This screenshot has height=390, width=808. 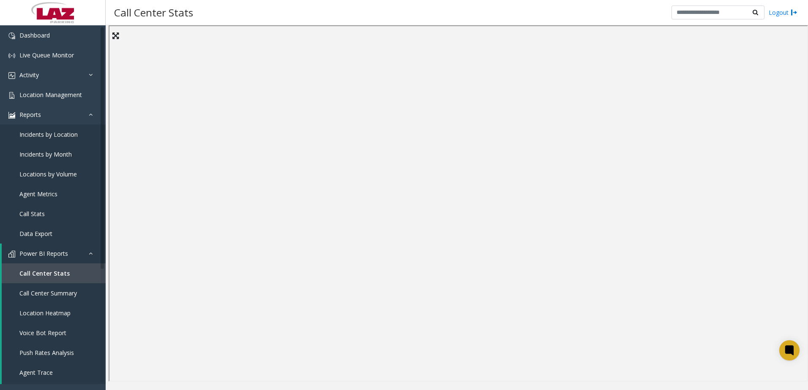 What do you see at coordinates (29, 75) in the screenshot?
I see `span: Activity` at bounding box center [29, 75].